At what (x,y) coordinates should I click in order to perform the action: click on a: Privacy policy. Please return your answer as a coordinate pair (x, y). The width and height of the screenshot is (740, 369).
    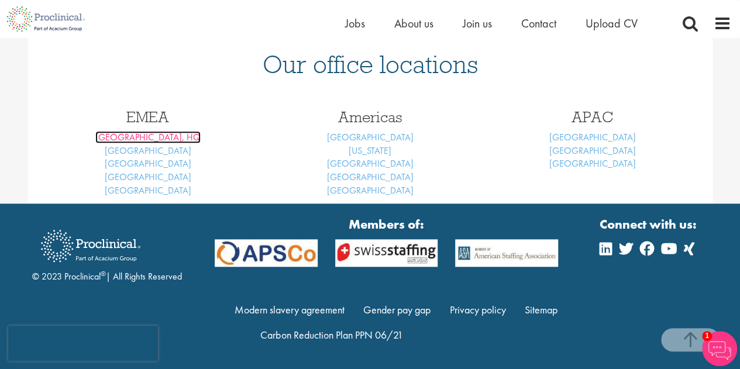
    Looking at the image, I should click on (478, 310).